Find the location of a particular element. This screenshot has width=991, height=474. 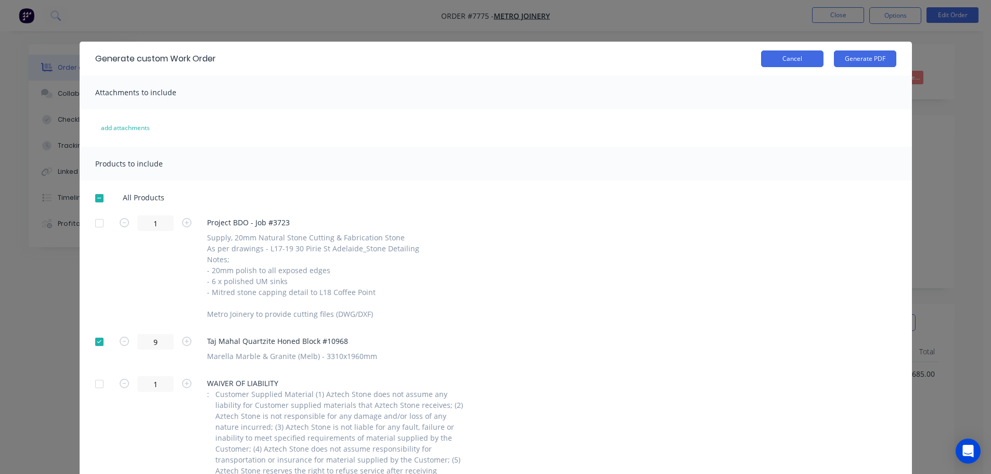

div: Open Intercom Messenger is located at coordinates (968, 451).